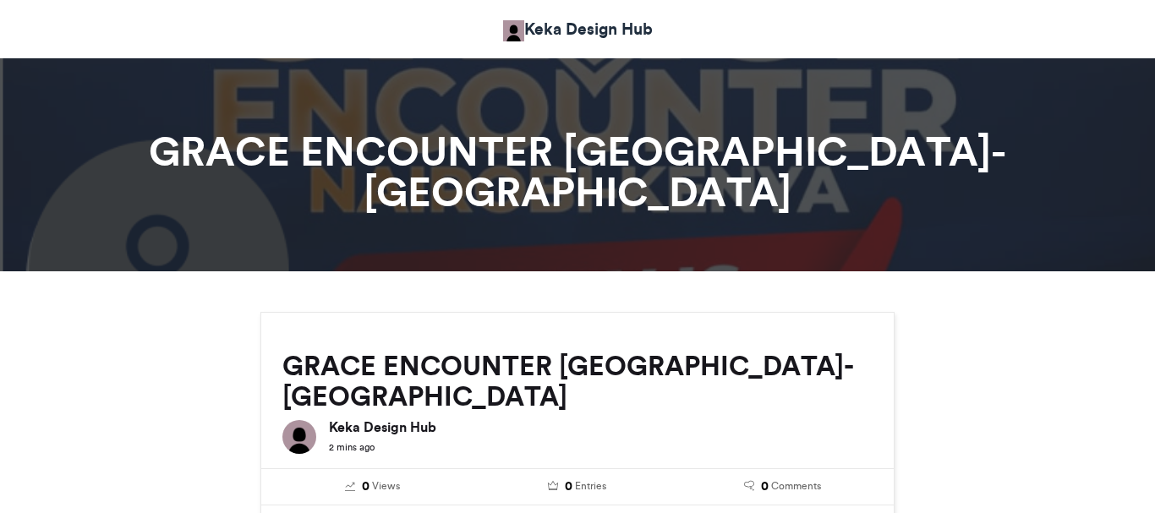 The width and height of the screenshot is (1155, 513). I want to click on small: 2 mins ago, so click(352, 447).